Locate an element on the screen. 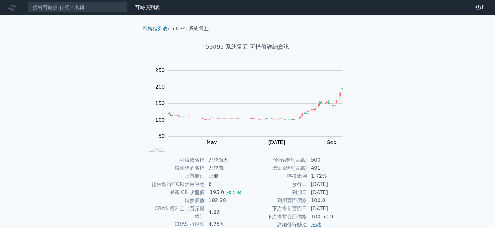  td: 可轉債名稱 is located at coordinates (175, 160).